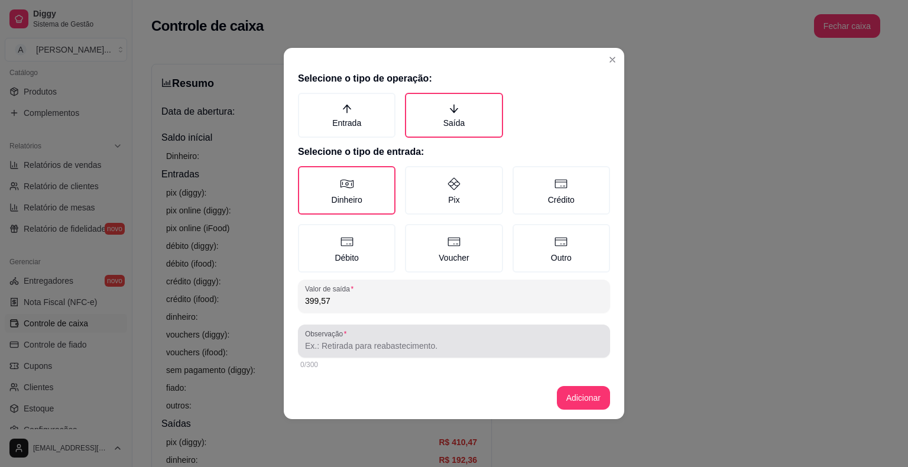  I want to click on span: arrow-up, so click(347, 109).